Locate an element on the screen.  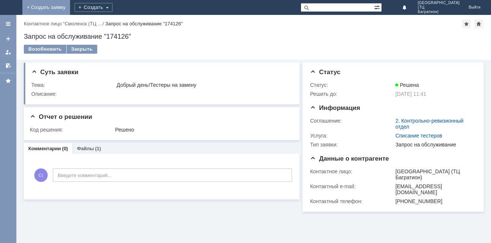
span: Расширенный поиск is located at coordinates (378, 7).